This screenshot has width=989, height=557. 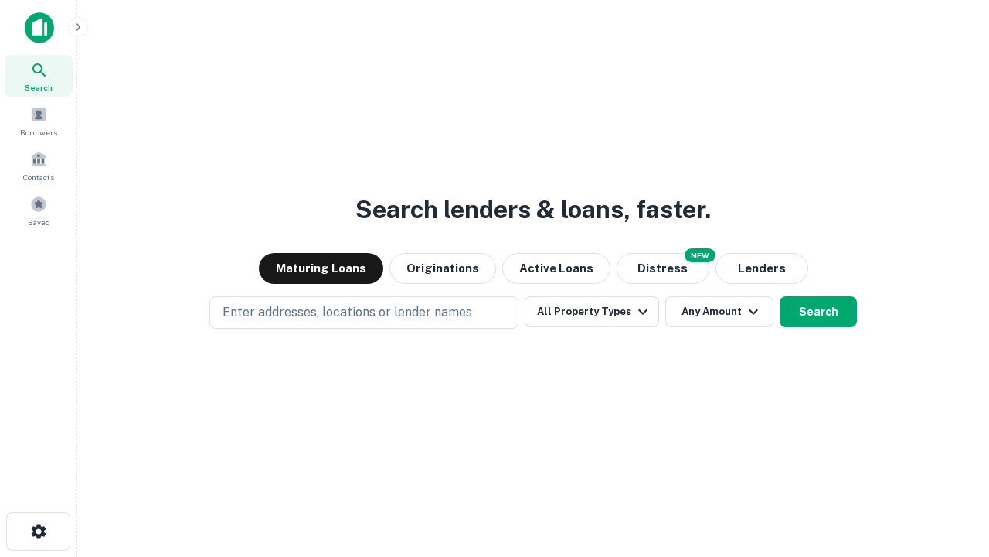 What do you see at coordinates (39, 76) in the screenshot?
I see `div: Search` at bounding box center [39, 76].